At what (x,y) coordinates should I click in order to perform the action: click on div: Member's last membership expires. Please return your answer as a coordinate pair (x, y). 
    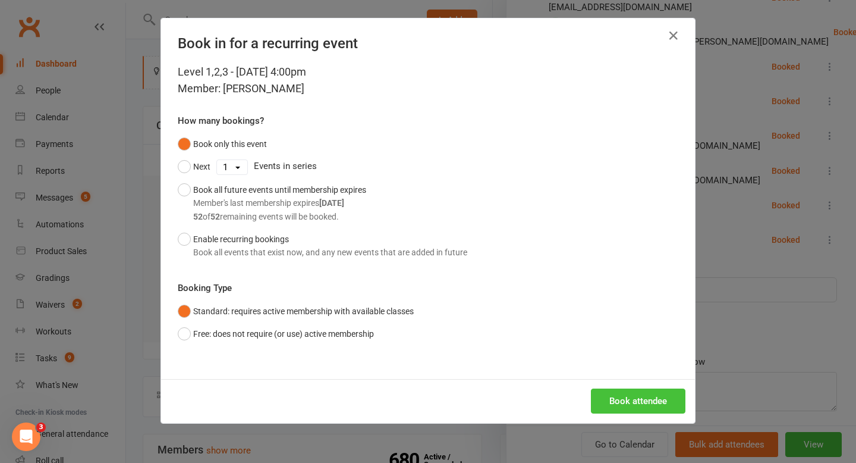
    Looking at the image, I should click on (279, 203).